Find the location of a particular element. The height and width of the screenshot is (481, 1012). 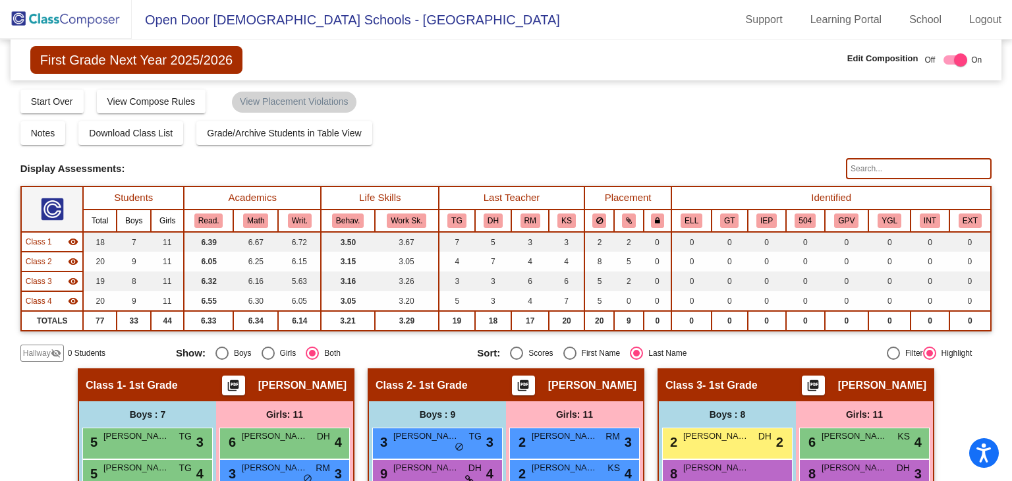

th: Keep with students is located at coordinates (628, 221).